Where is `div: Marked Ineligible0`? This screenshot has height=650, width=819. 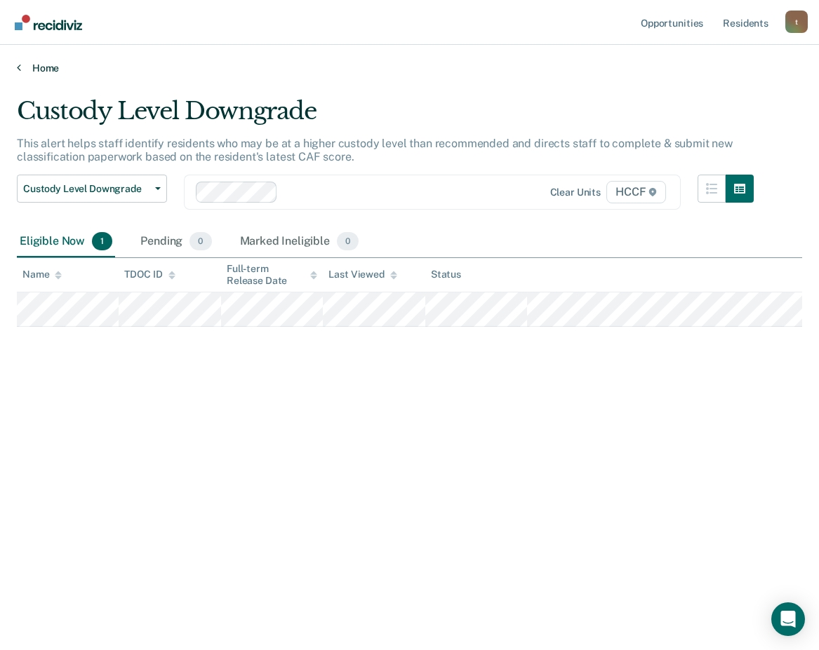 div: Marked Ineligible0 is located at coordinates (300, 242).